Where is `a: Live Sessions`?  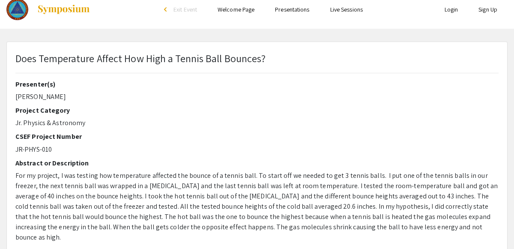
a: Live Sessions is located at coordinates (347, 9).